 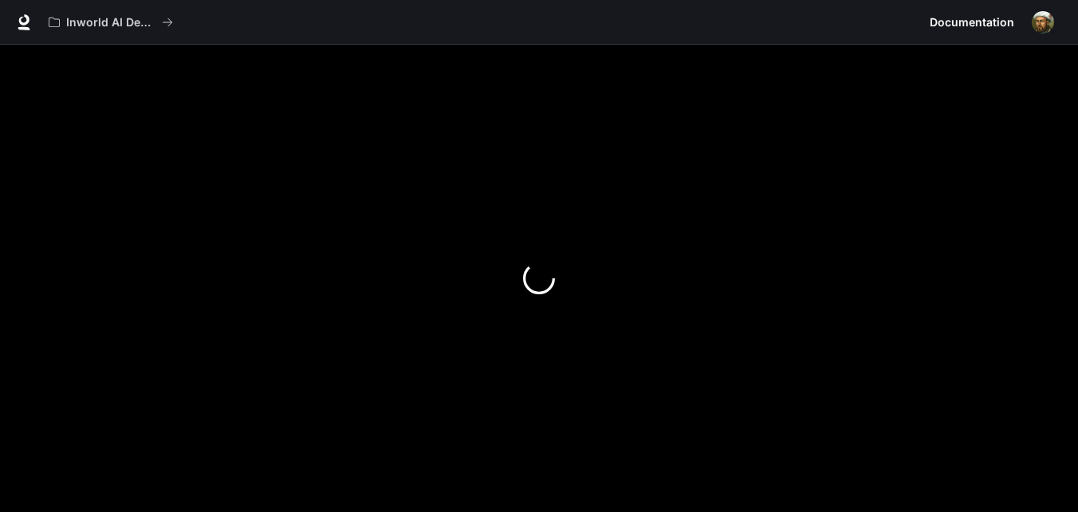 What do you see at coordinates (111, 22) in the screenshot?
I see `button: All workspaces` at bounding box center [111, 22].